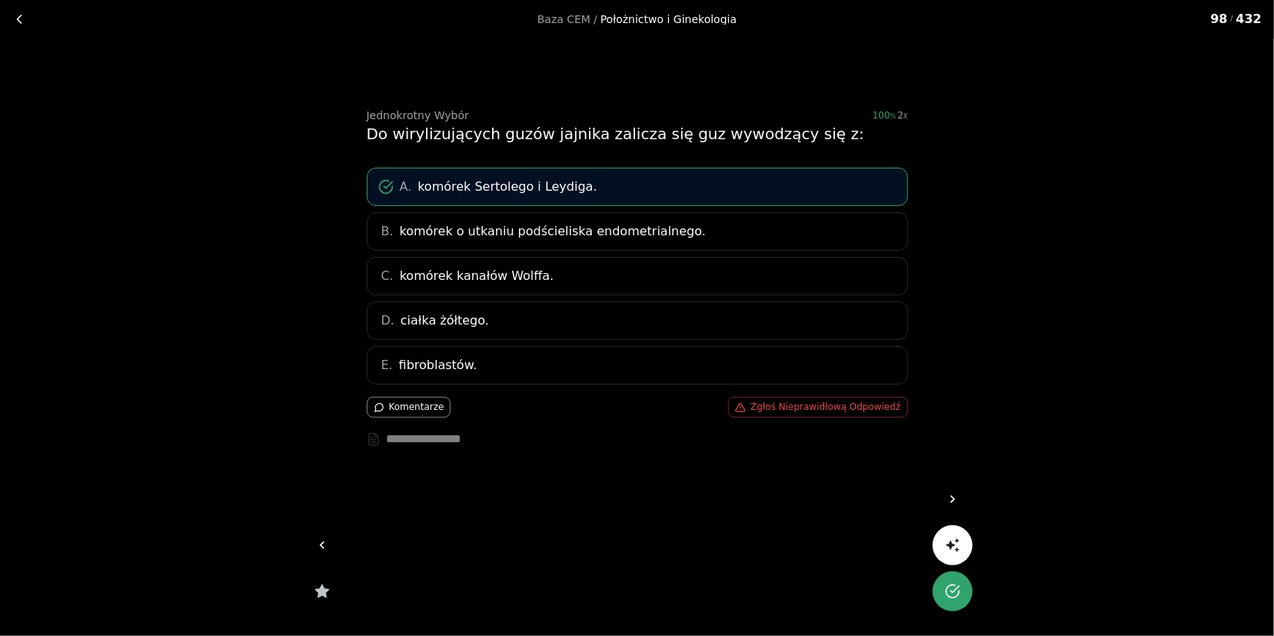 Image resolution: width=1274 pixels, height=636 pixels. What do you see at coordinates (388, 276) in the screenshot?
I see `span: C.` at bounding box center [388, 276].